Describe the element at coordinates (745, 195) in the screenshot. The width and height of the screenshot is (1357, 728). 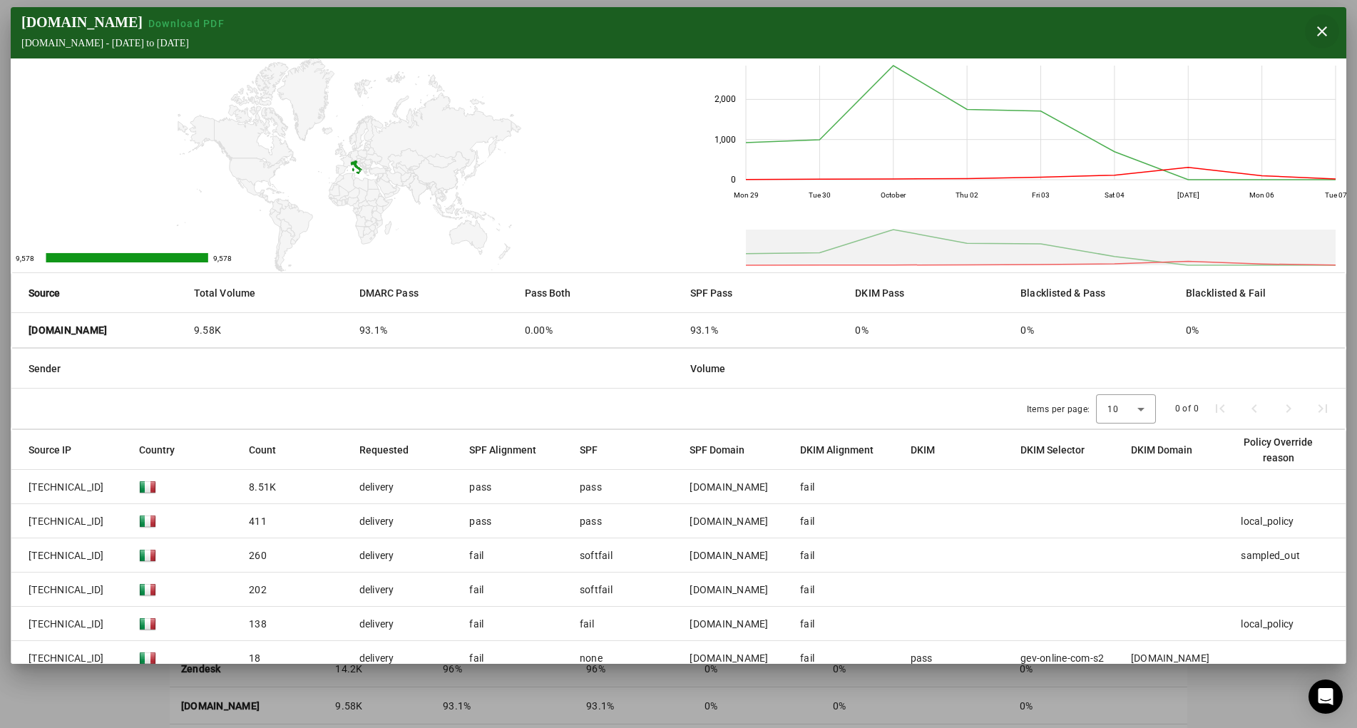
I see `text: Mon 29` at that location.